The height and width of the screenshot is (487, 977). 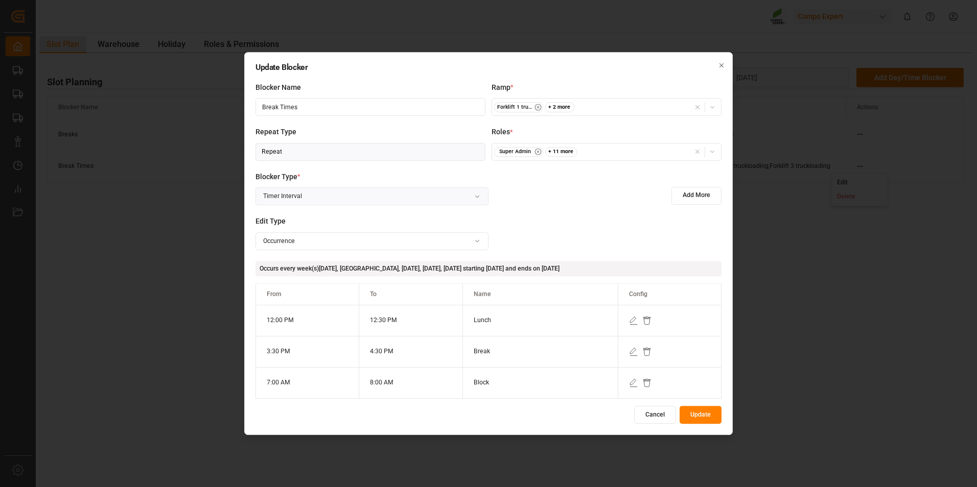 What do you see at coordinates (696, 196) in the screenshot?
I see `button: Add More` at bounding box center [696, 196].